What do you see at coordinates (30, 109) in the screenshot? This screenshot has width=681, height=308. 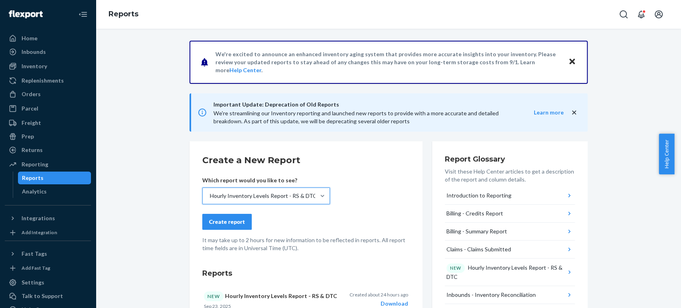 I see `div: Parcel` at bounding box center [30, 109].